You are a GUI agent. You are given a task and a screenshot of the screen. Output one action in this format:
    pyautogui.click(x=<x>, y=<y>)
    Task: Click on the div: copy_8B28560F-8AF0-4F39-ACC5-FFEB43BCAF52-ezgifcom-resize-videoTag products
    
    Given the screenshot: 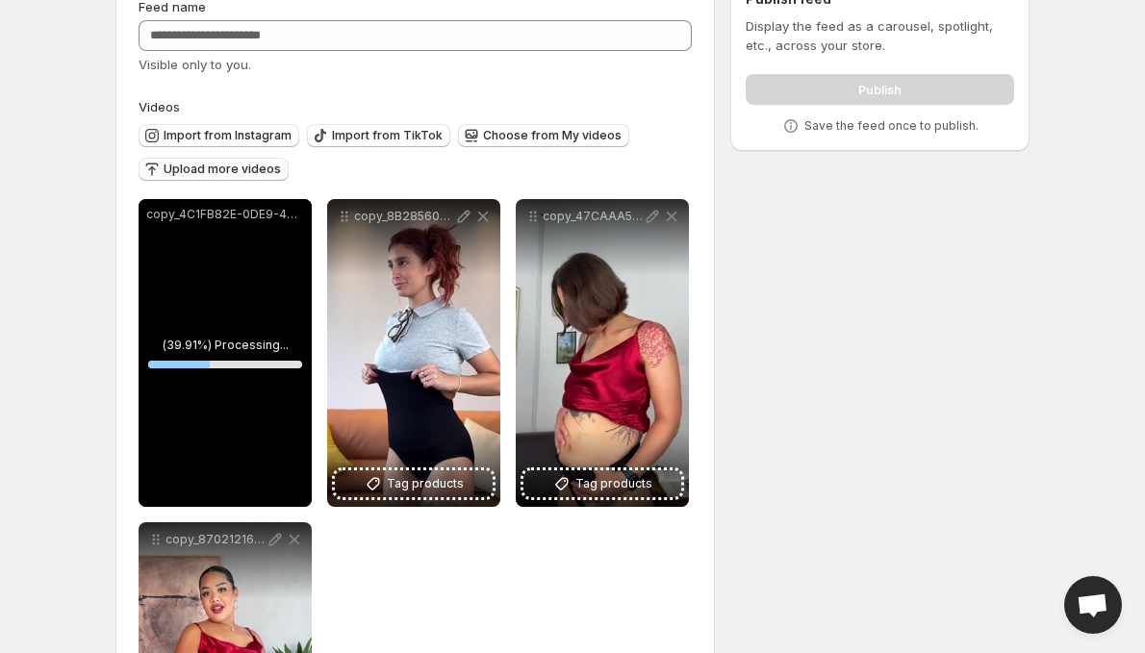 What is the action you would take?
    pyautogui.click(x=414, y=353)
    